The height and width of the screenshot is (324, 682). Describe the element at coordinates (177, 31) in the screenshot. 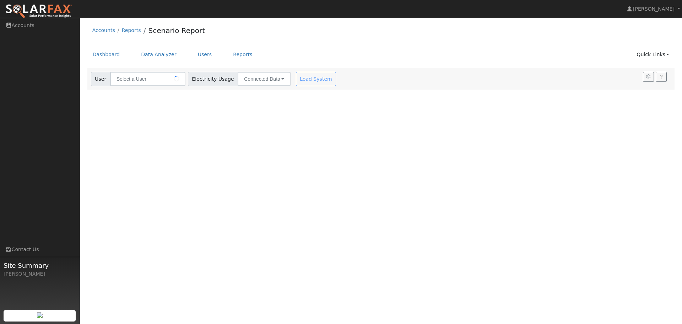

I see `a: Scenario Report` at that location.